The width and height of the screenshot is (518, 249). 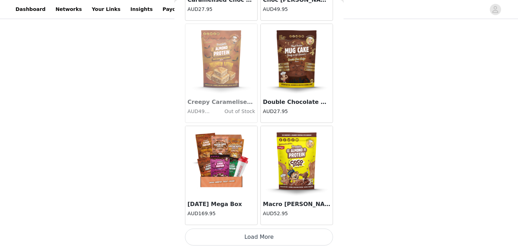 What do you see at coordinates (141, 9) in the screenshot?
I see `a: Insights` at bounding box center [141, 9].